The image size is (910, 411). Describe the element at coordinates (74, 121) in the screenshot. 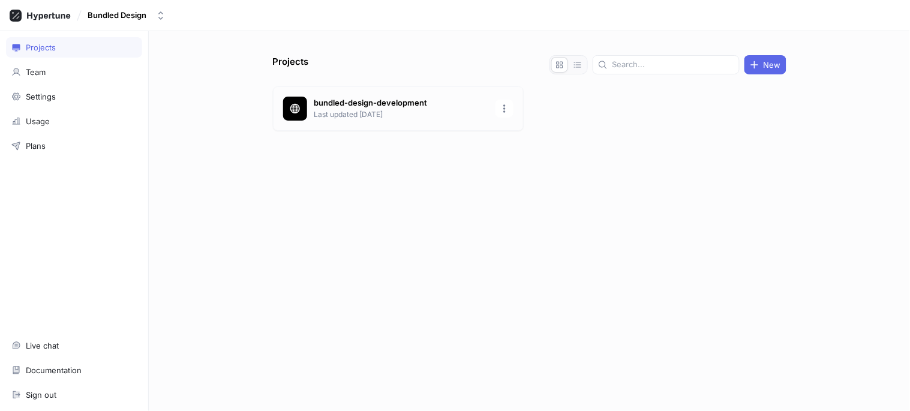

I see `a: Usage` at that location.